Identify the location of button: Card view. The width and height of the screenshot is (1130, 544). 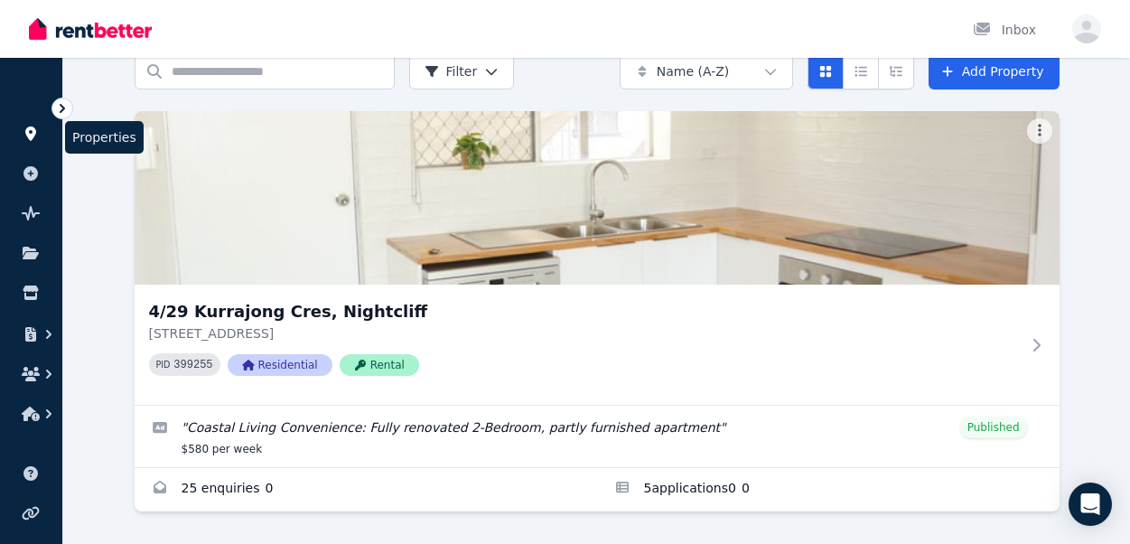
(826, 71).